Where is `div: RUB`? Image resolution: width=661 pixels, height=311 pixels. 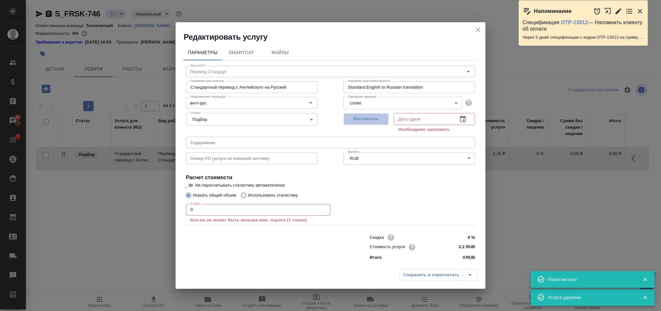
div: RUB is located at coordinates (409, 158).